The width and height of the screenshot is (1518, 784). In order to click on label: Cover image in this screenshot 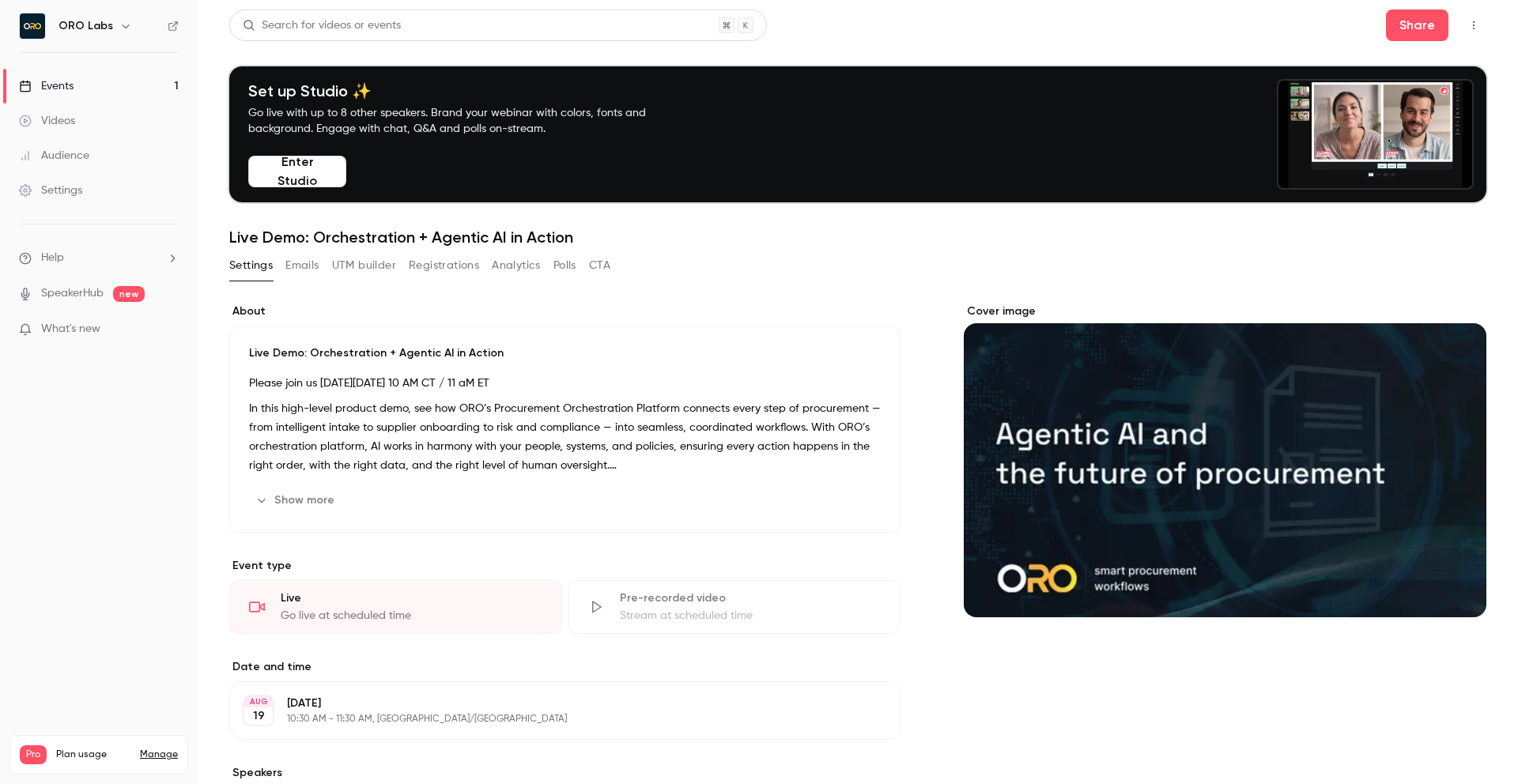, I will do `click(1224, 311)`.